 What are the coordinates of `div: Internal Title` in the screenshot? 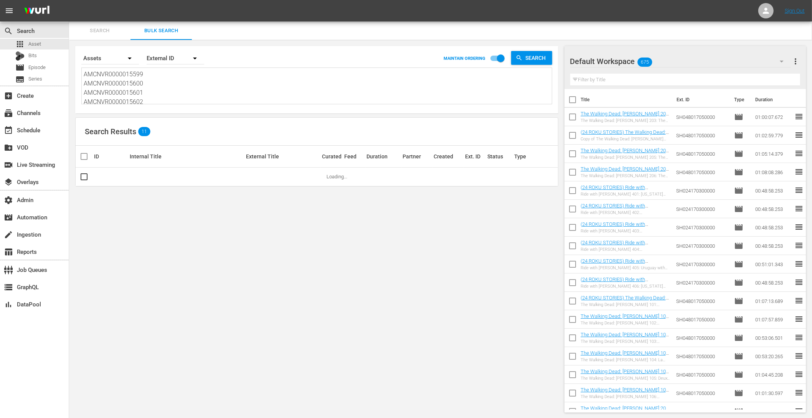 It's located at (187, 157).